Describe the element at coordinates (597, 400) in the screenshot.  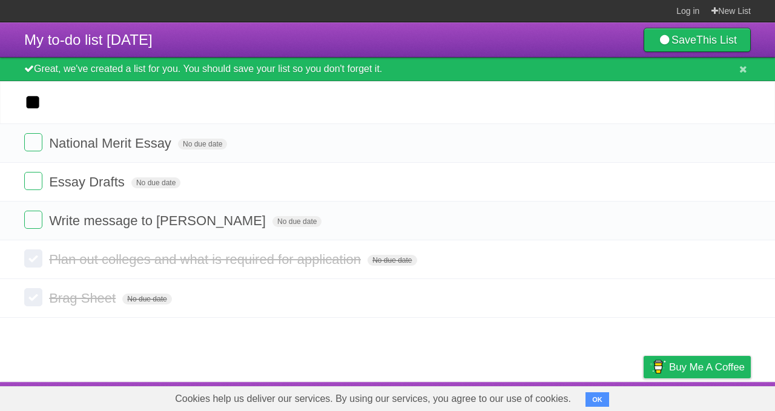
I see `button: OK` at that location.